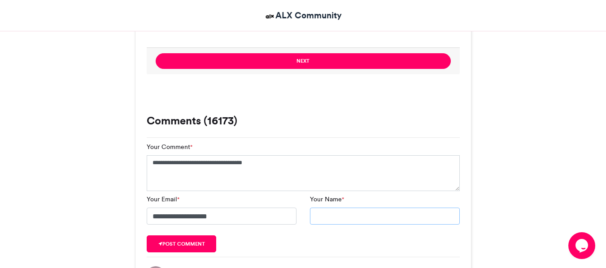 The width and height of the screenshot is (606, 268). Describe the element at coordinates (327, 199) in the screenshot. I see `label: Your Name` at that location.